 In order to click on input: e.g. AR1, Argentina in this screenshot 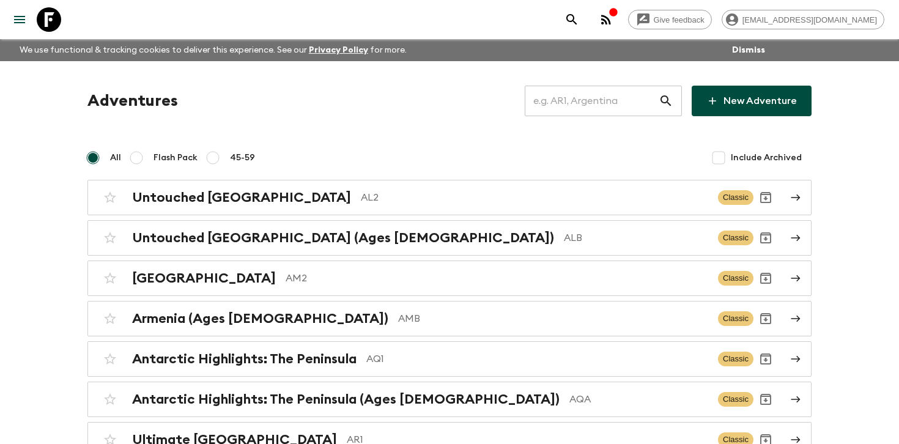, I will do `click(591, 101)`.